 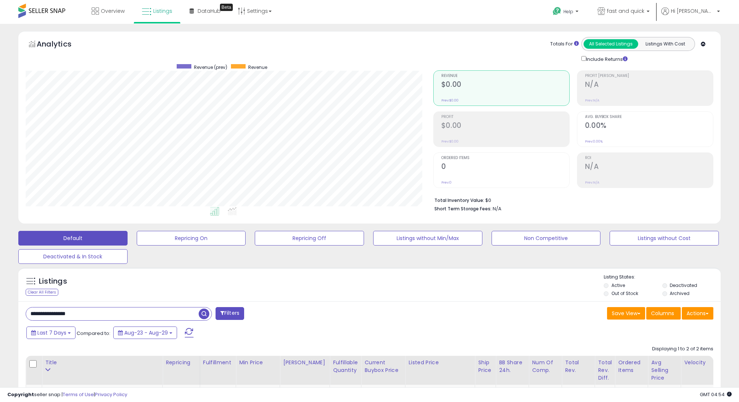 I want to click on div: Title, so click(x=102, y=362).